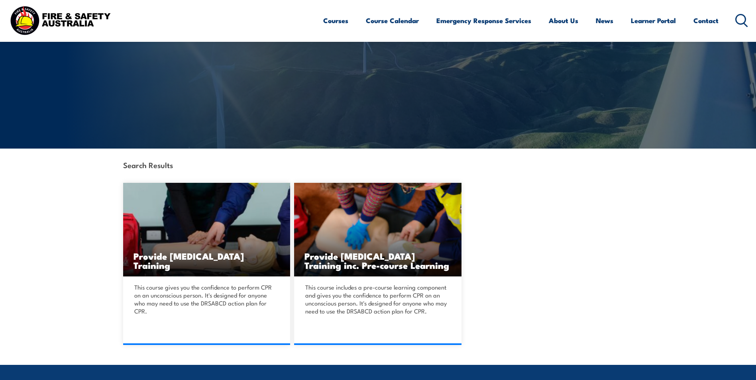 The height and width of the screenshot is (380, 756). What do you see at coordinates (206, 299) in the screenshot?
I see `p: This course gives you the confidence to perform CPR on an unconscious person. It's designed for a...` at bounding box center [206, 299].